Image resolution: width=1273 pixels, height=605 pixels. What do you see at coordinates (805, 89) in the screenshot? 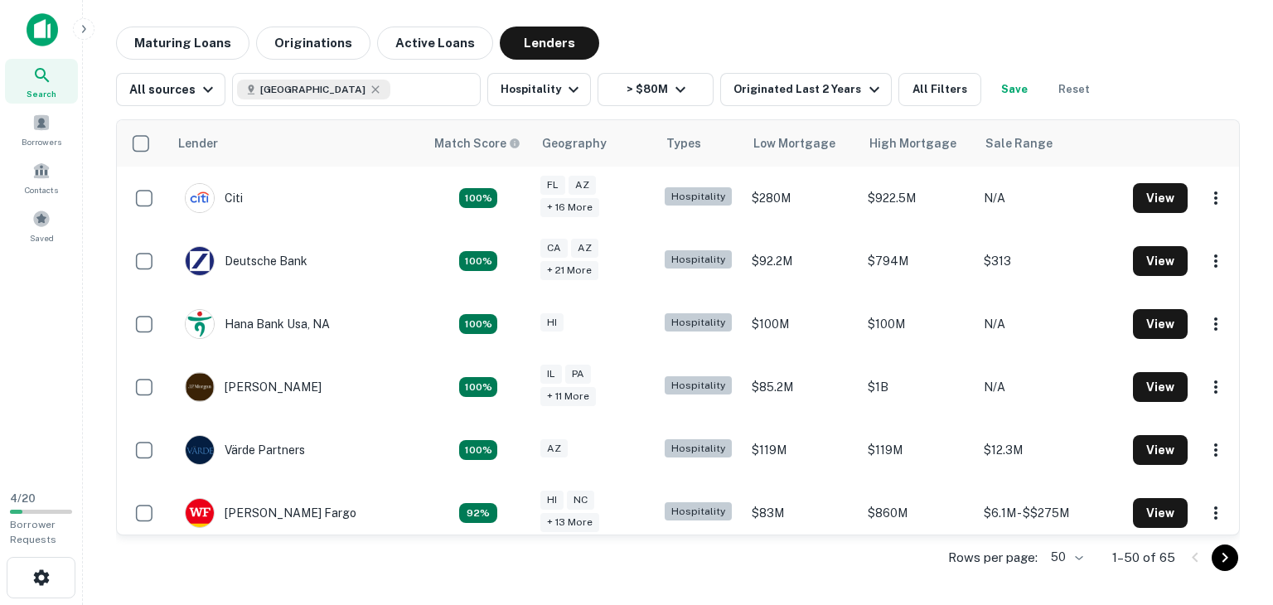
I see `button: Originated Last 2 Years` at bounding box center [805, 89].